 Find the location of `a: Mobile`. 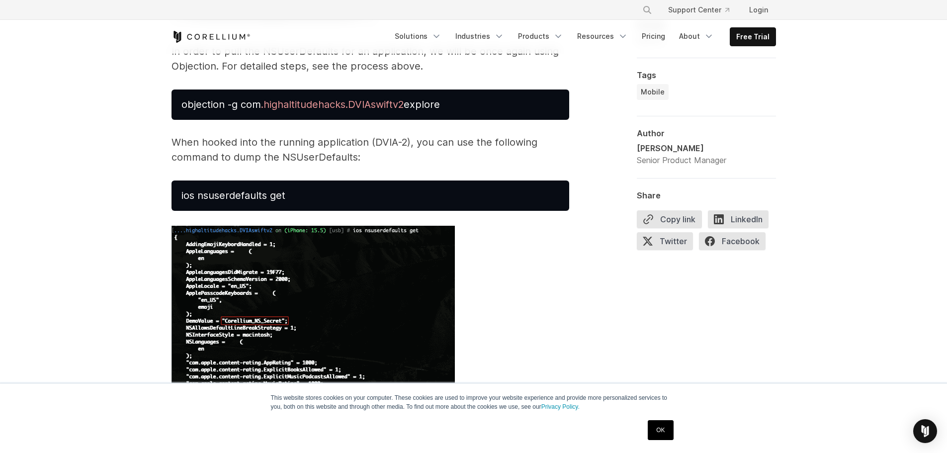

a: Mobile is located at coordinates (653, 92).